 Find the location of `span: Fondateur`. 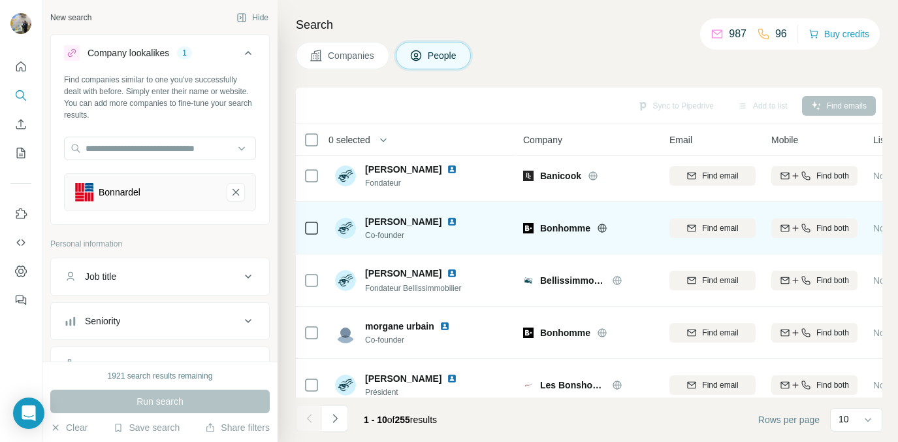

span: Fondateur is located at coordinates (414, 183).